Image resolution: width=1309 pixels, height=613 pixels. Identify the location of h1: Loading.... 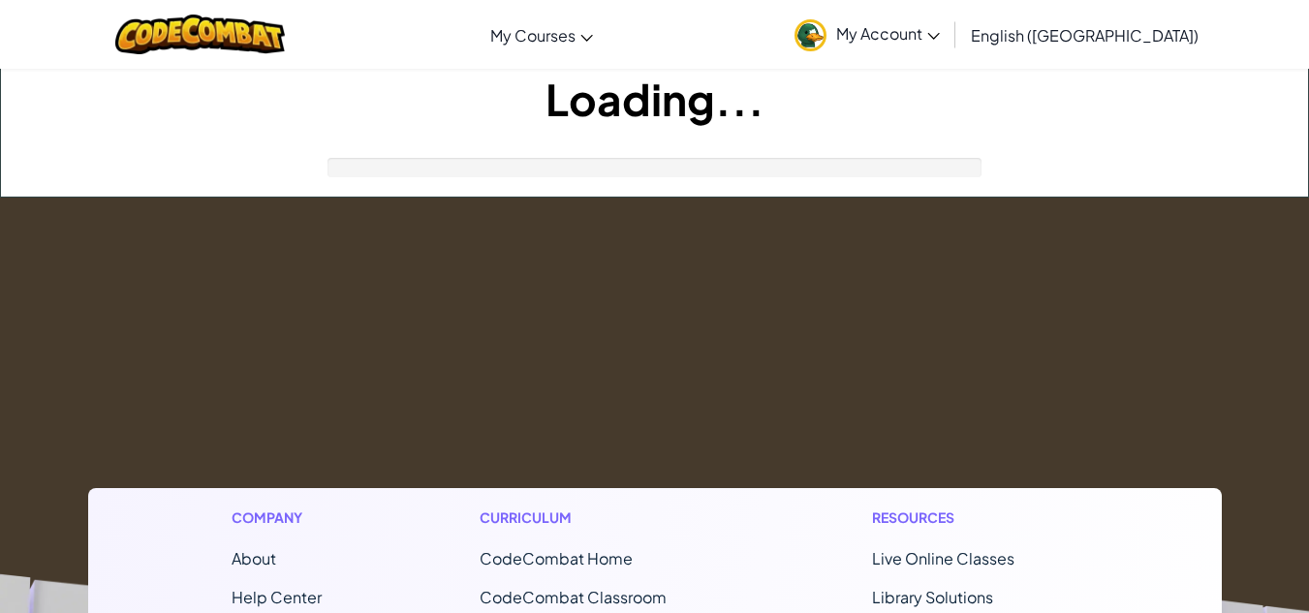
(654, 99).